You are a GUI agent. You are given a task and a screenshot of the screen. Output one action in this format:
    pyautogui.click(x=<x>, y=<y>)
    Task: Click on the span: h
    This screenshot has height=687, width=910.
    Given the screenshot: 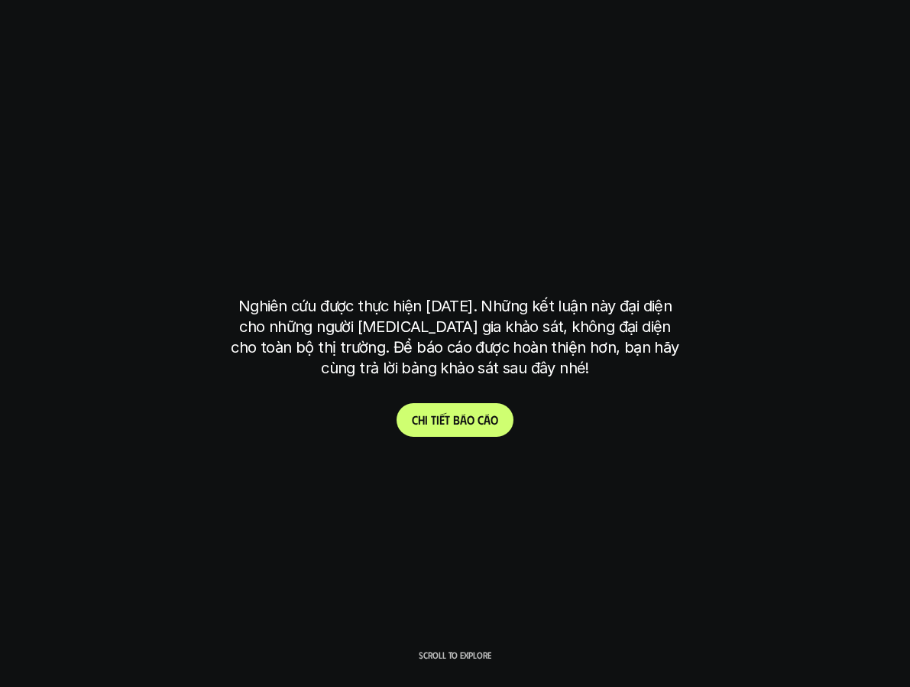 What is the action you would take?
    pyautogui.click(x=421, y=419)
    